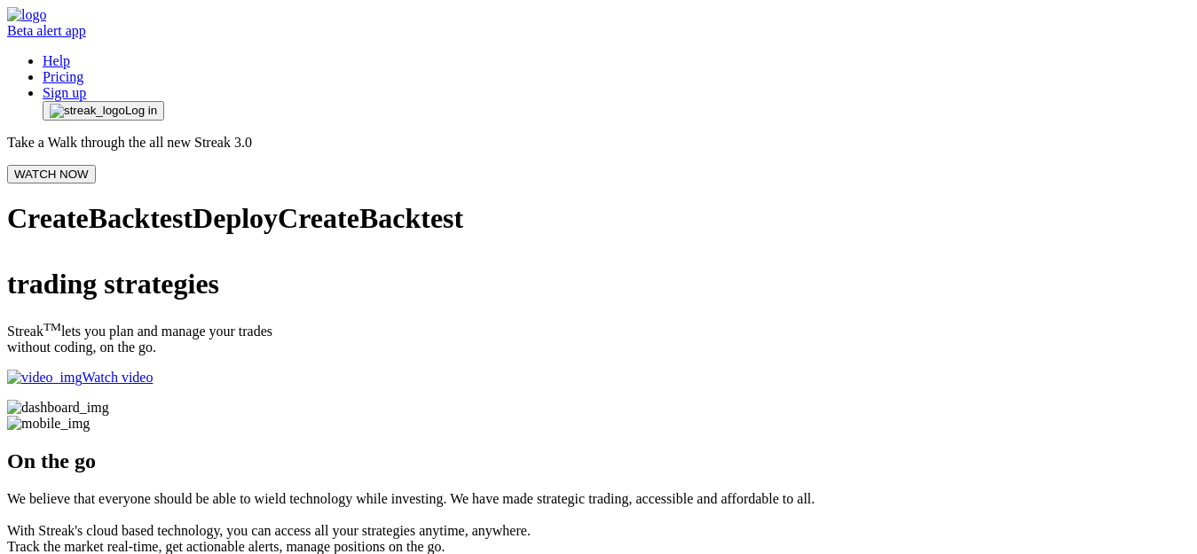 The height and width of the screenshot is (554, 1197). I want to click on img: logo, so click(27, 15).